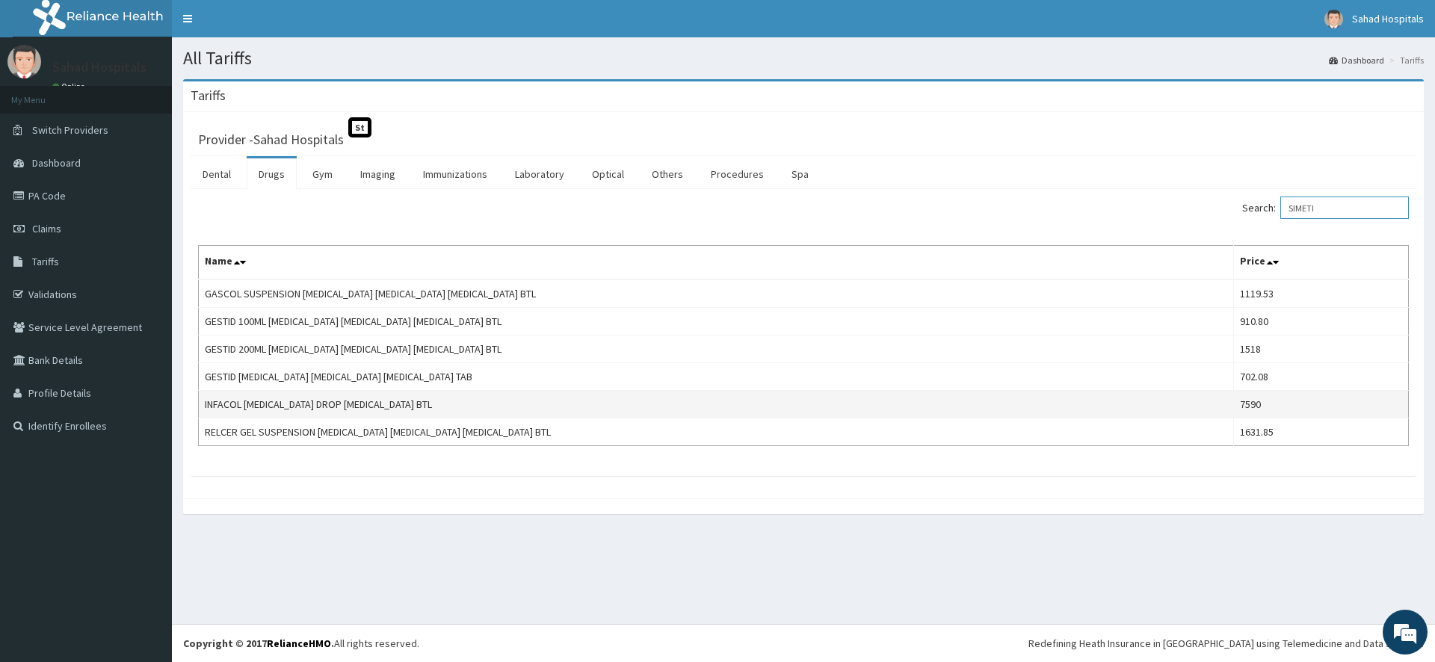 Image resolution: width=1435 pixels, height=662 pixels. I want to click on td: 702.08, so click(1322, 377).